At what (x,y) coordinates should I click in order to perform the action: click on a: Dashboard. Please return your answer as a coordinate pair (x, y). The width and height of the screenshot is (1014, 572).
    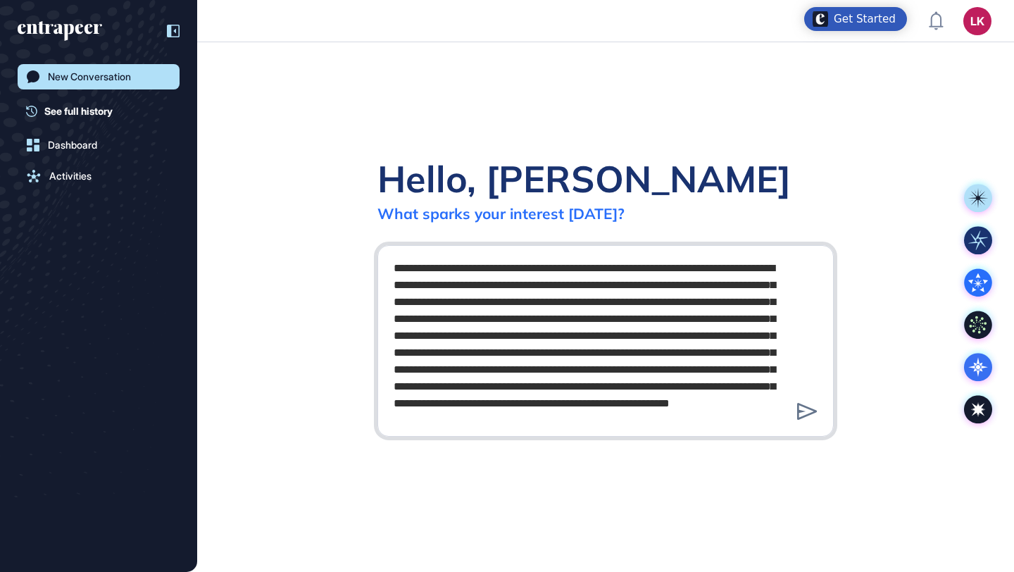
    Looking at the image, I should click on (99, 145).